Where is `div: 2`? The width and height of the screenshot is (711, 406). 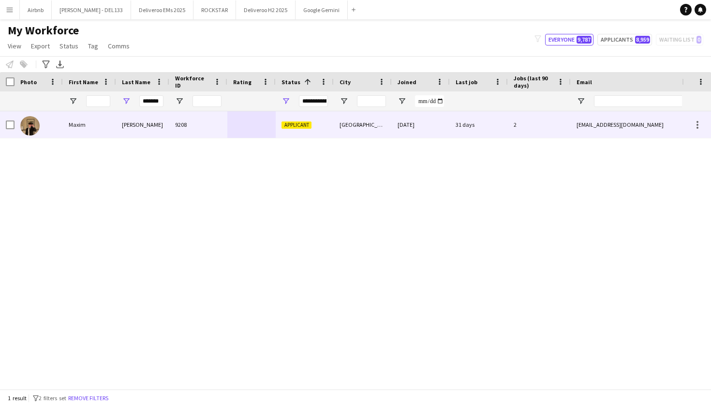 div: 2 is located at coordinates (539, 124).